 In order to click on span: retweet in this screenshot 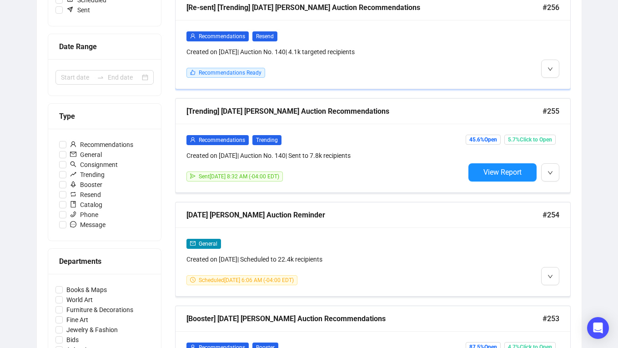, I will do `click(73, 194)`.